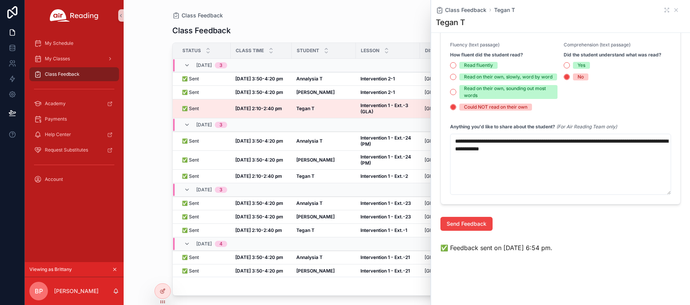  What do you see at coordinates (74, 103) in the screenshot?
I see `a: Academy` at bounding box center [74, 103].